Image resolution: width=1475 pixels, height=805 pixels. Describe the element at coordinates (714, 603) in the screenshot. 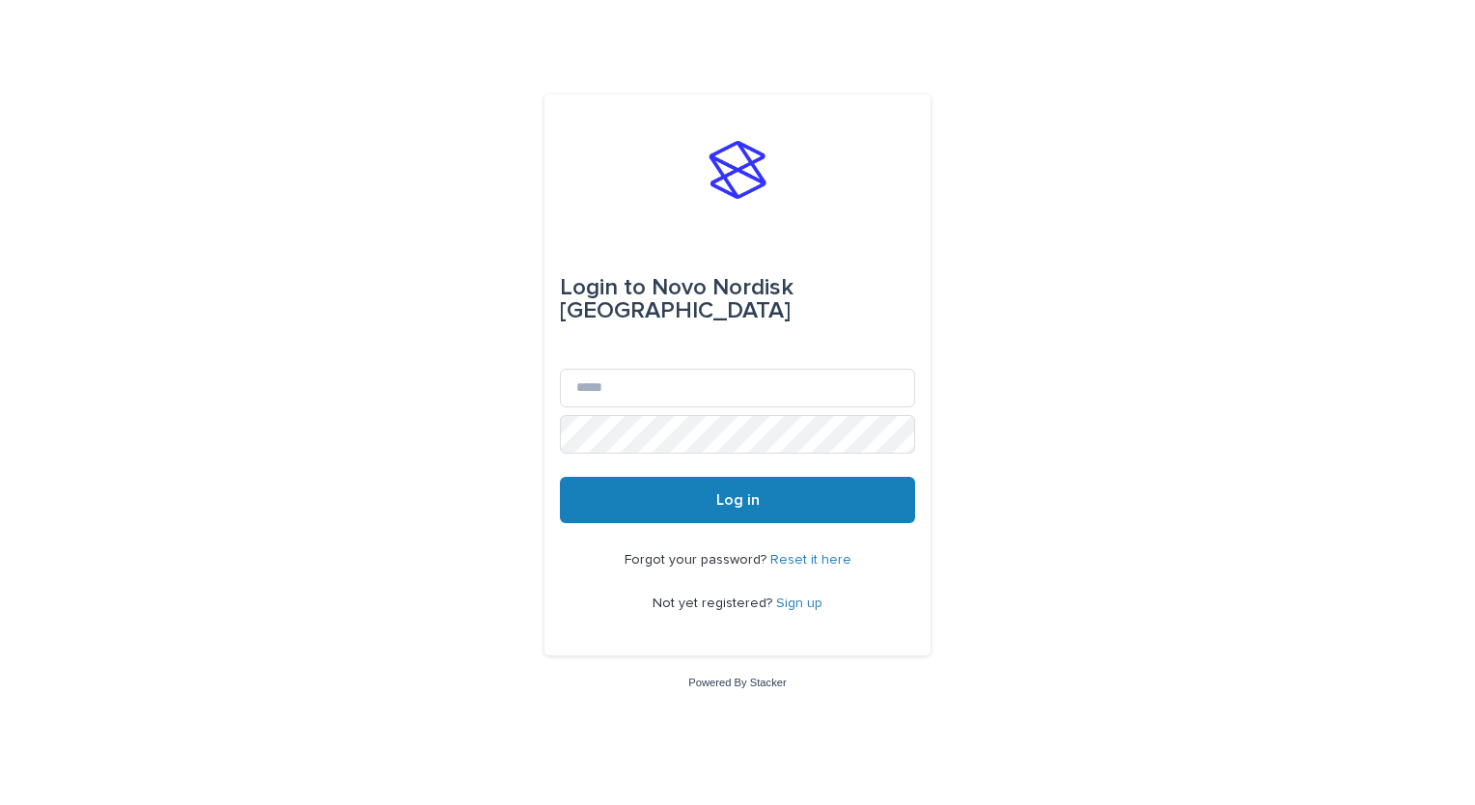

I see `span: Not yet registered?` at that location.